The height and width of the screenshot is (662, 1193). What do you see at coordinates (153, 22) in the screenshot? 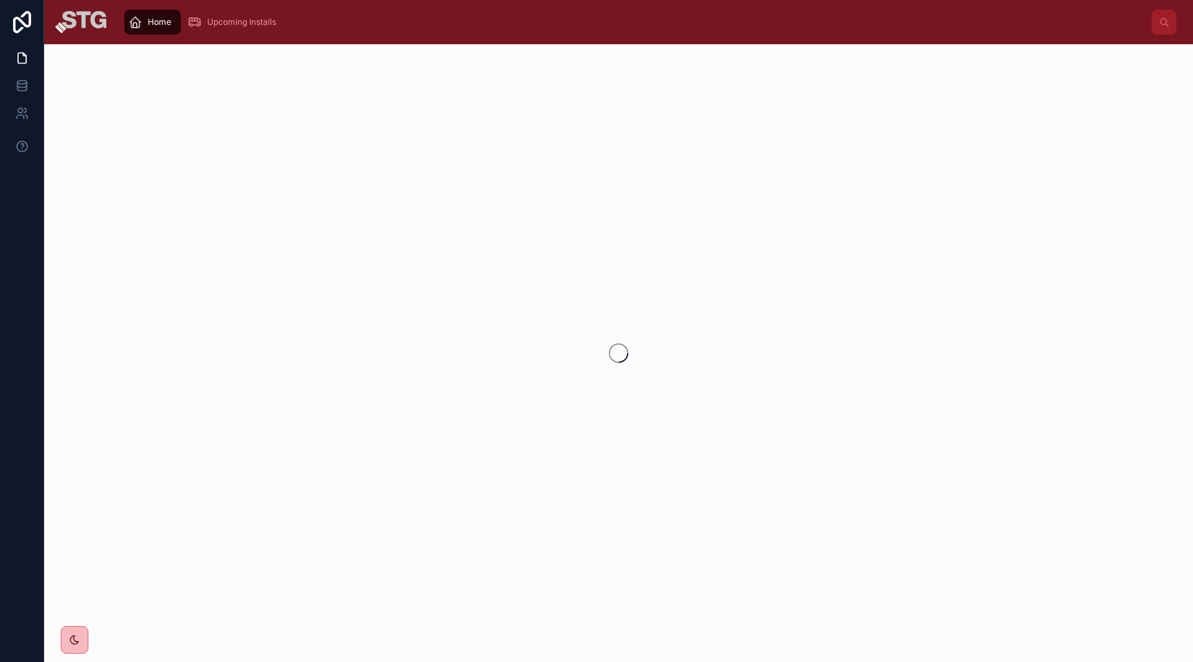
I see `a: Home` at bounding box center [153, 22].